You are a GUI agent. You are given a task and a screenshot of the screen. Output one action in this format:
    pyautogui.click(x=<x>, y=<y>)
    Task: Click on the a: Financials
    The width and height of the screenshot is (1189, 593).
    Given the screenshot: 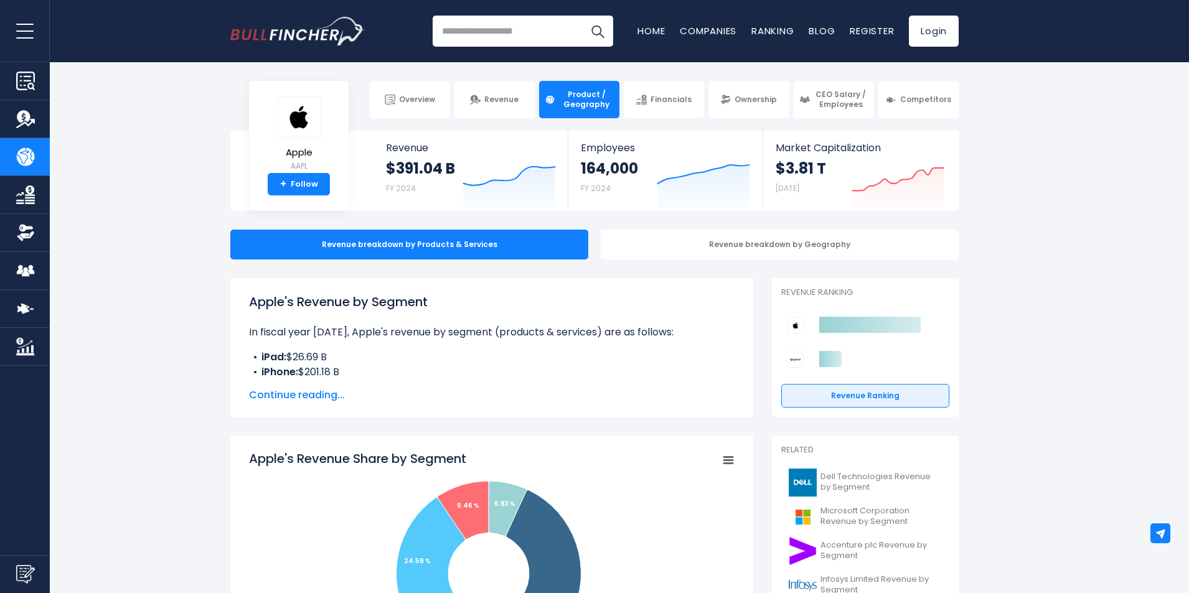 What is the action you would take?
    pyautogui.click(x=664, y=100)
    